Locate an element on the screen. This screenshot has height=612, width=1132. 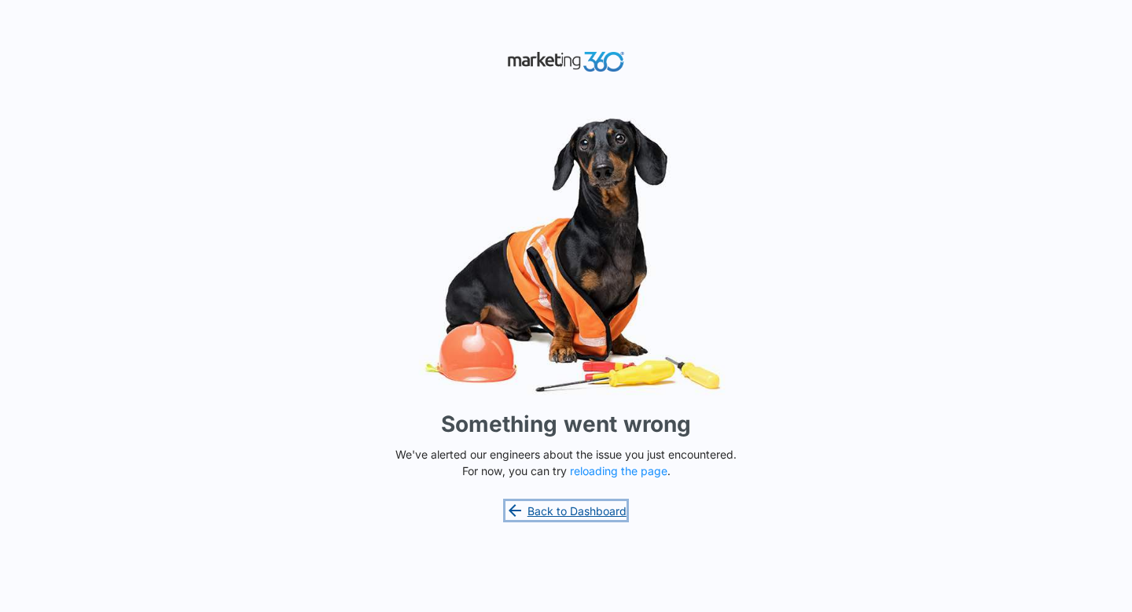
img: Marketing 360 Logo is located at coordinates (566, 61).